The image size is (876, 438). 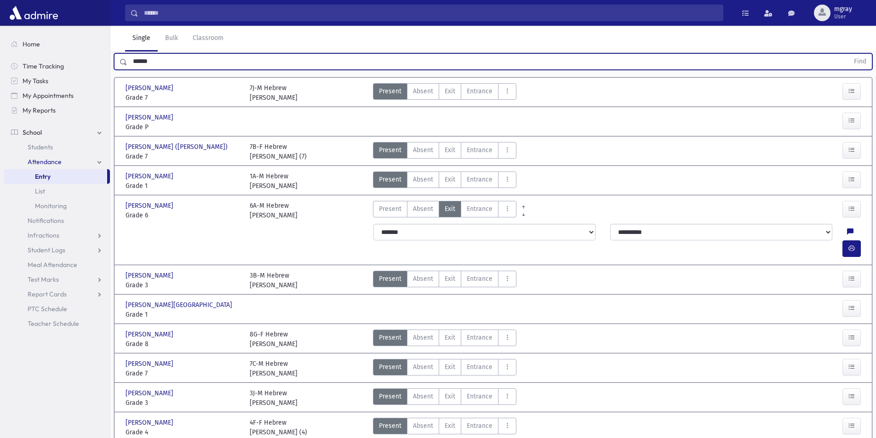 What do you see at coordinates (53, 324) in the screenshot?
I see `span: Teacher Schedule` at bounding box center [53, 324].